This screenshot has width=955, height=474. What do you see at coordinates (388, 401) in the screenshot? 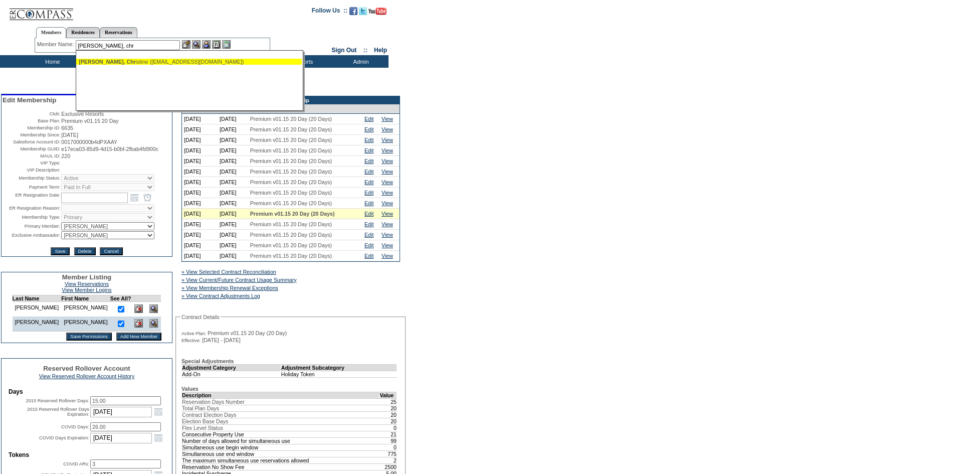
I see `td: 25` at bounding box center [388, 401].